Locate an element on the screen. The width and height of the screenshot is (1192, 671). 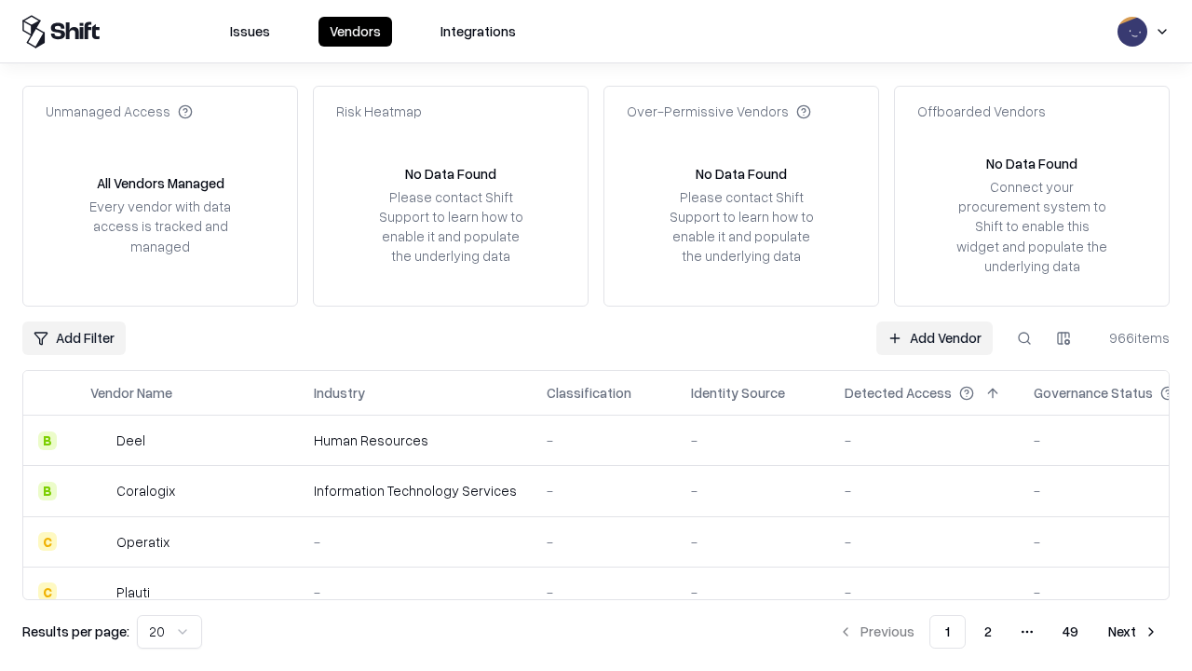
div: Offboarded Vendors is located at coordinates (982, 111).